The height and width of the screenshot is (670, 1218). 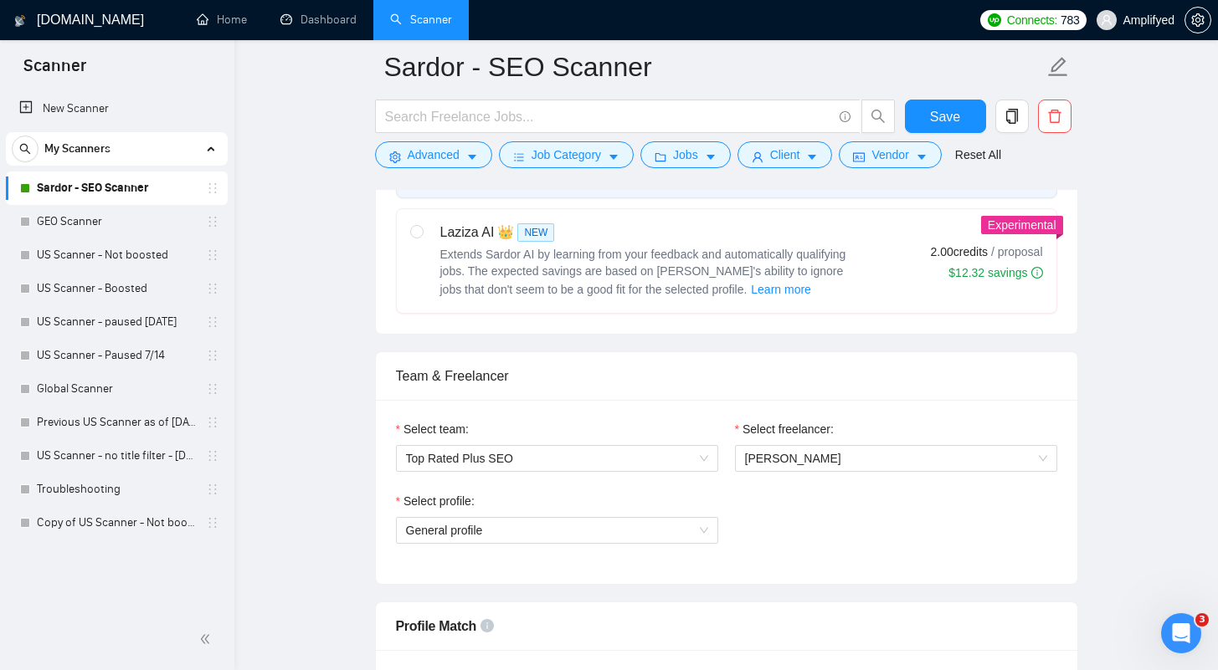 I want to click on button: Laziza AI NEWExtends Sardor AI by learning from your feedback and automatically qualifying jobs. ..., so click(x=781, y=290).